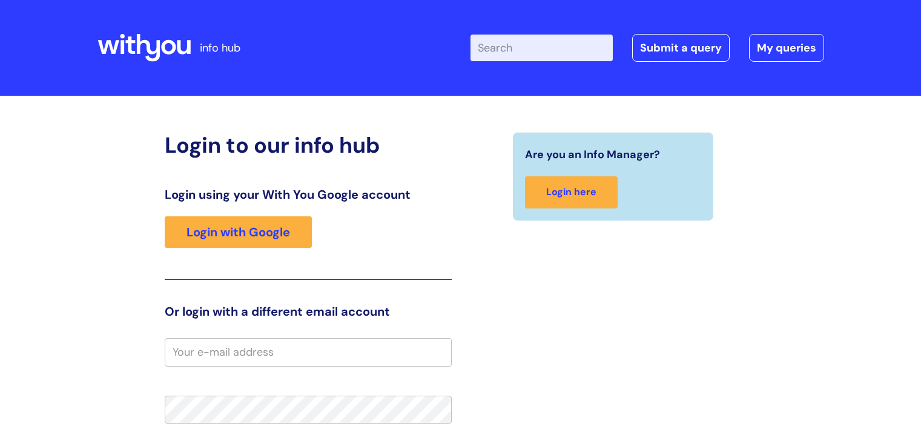  I want to click on a: Login here, so click(571, 192).